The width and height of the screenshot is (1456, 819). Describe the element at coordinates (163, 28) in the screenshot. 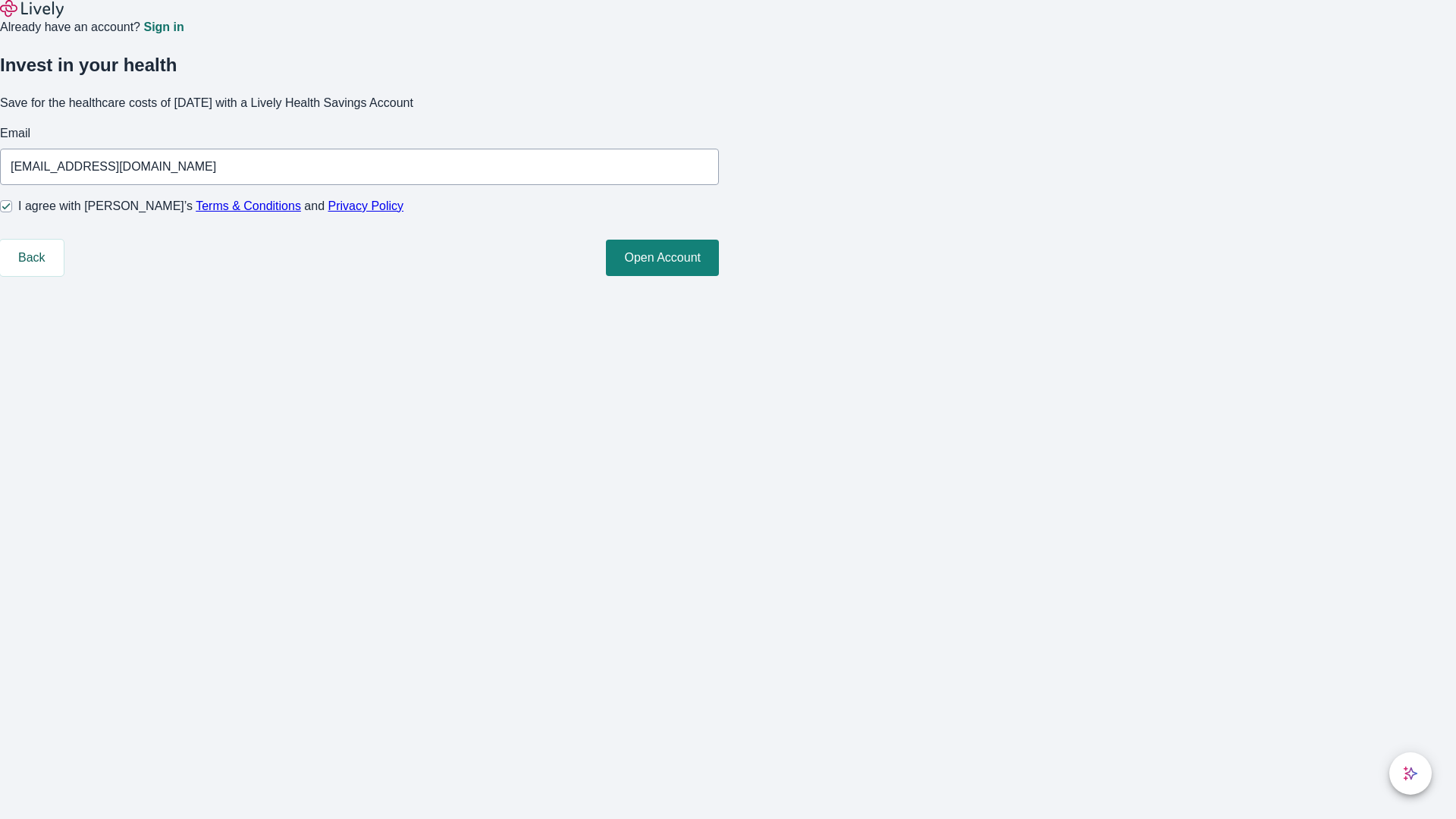

I see `a: Sign in` at that location.